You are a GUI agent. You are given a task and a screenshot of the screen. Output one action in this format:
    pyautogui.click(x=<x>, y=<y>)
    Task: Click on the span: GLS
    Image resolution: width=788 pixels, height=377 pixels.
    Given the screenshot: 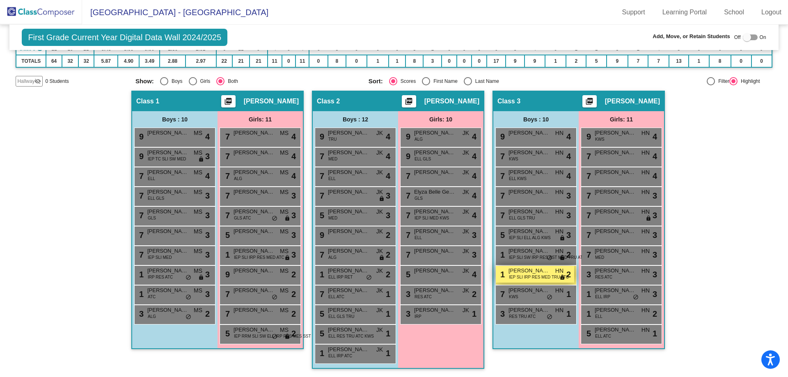 What is the action you would take?
    pyautogui.click(x=419, y=198)
    